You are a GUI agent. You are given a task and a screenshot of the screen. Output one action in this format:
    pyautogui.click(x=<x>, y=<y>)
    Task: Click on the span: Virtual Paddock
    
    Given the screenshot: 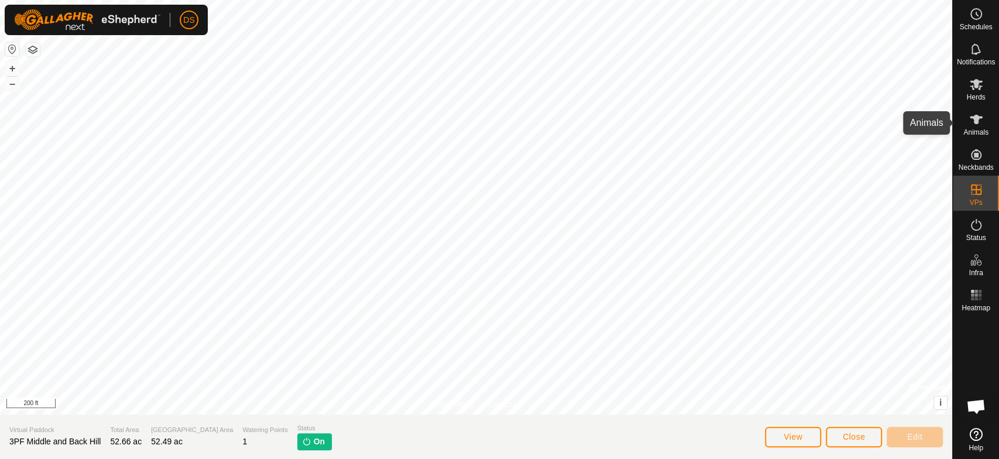 What is the action you would take?
    pyautogui.click(x=55, y=430)
    